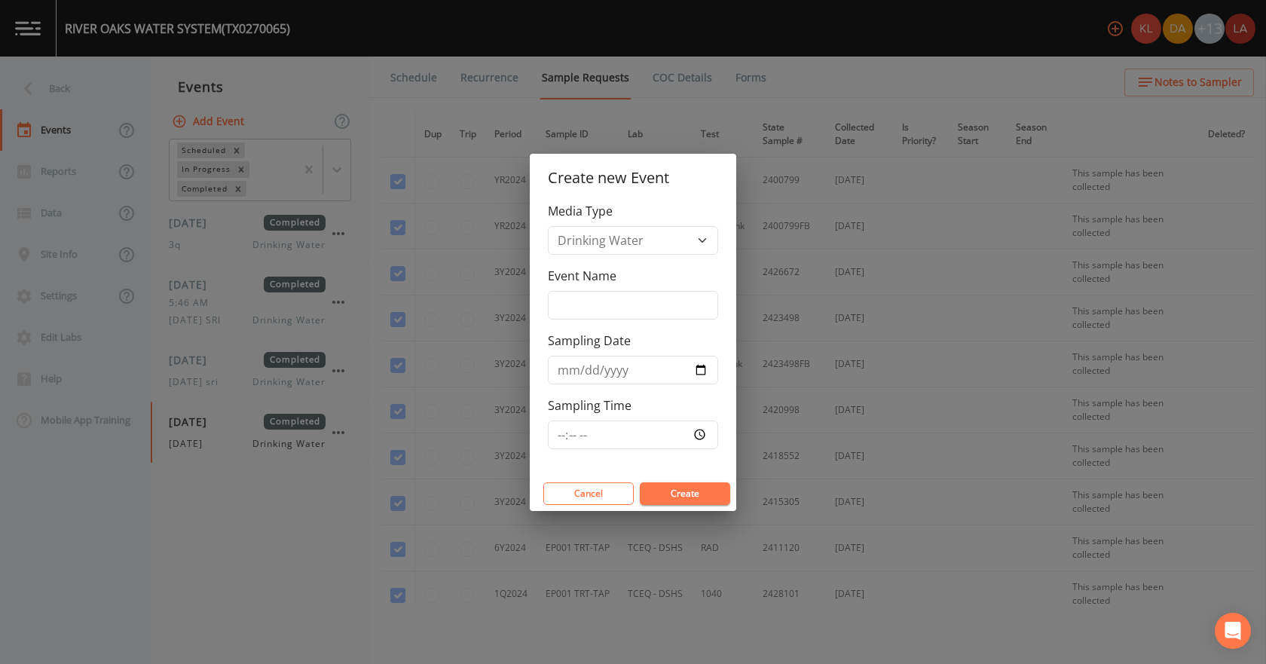 The image size is (1266, 664). I want to click on button: Create, so click(685, 494).